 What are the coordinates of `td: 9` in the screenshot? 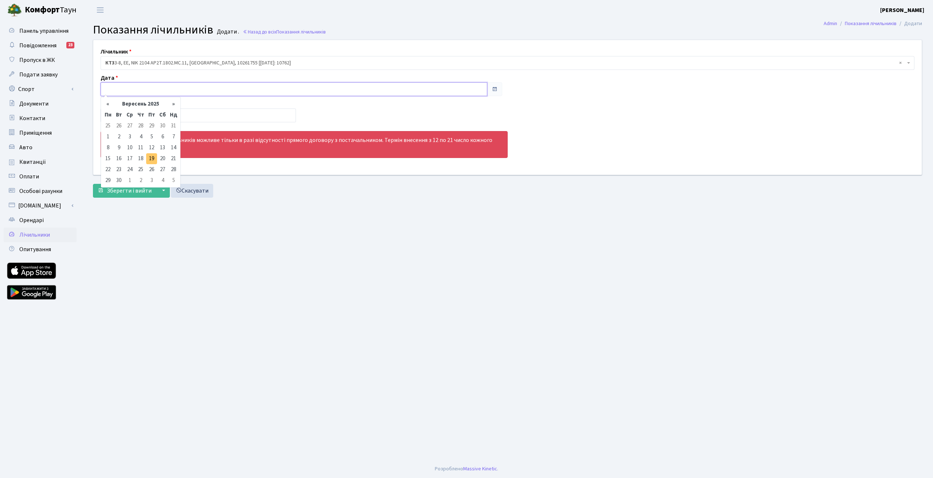 It's located at (119, 148).